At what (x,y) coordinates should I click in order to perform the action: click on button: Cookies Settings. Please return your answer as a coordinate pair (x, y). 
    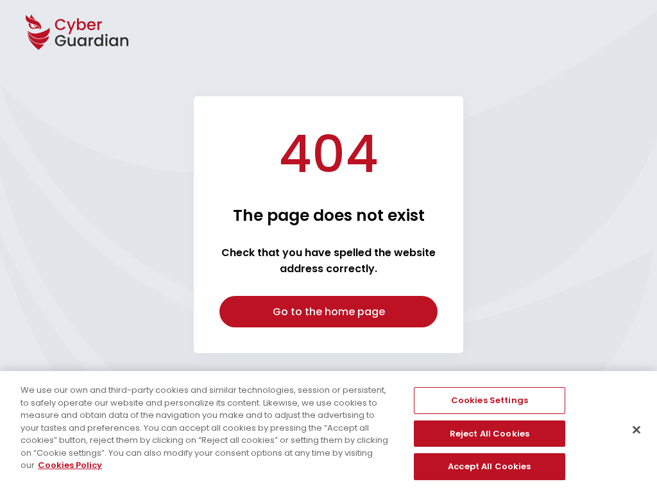
    Looking at the image, I should click on (490, 401).